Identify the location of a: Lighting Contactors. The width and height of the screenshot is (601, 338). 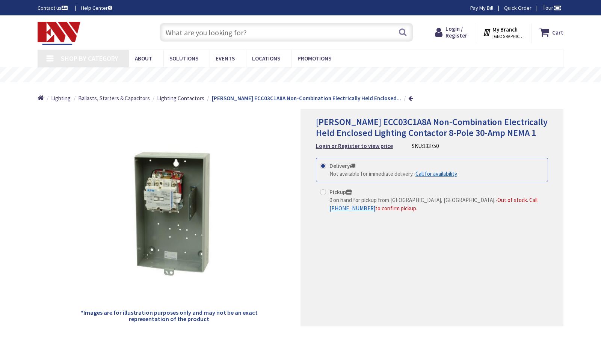
(181, 98).